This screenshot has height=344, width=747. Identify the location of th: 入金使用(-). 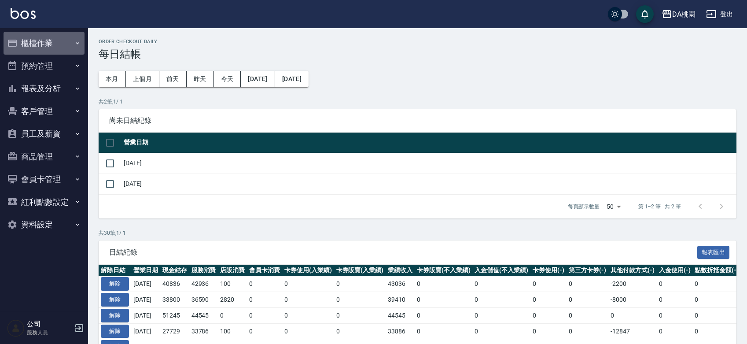
(675, 270).